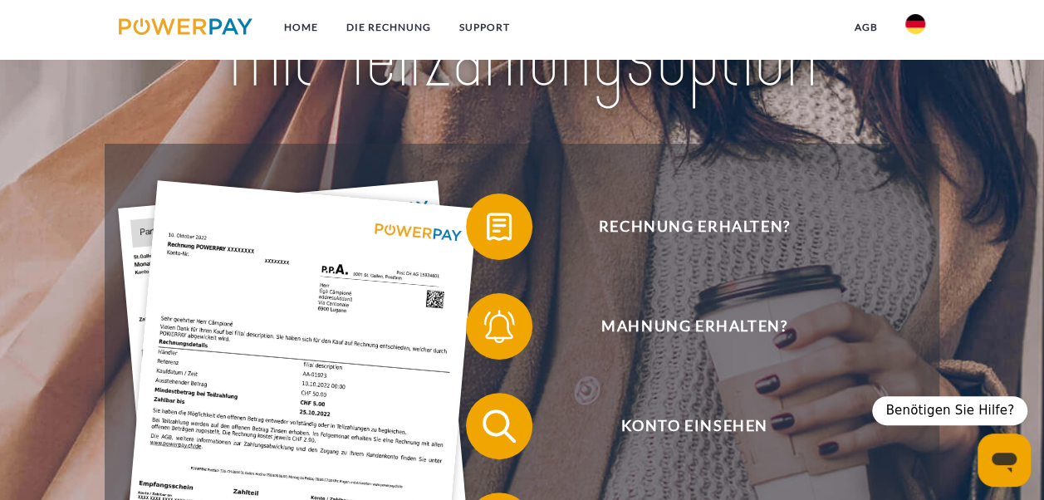  Describe the element at coordinates (499, 227) in the screenshot. I see `img: qb_bill.svg` at that location.